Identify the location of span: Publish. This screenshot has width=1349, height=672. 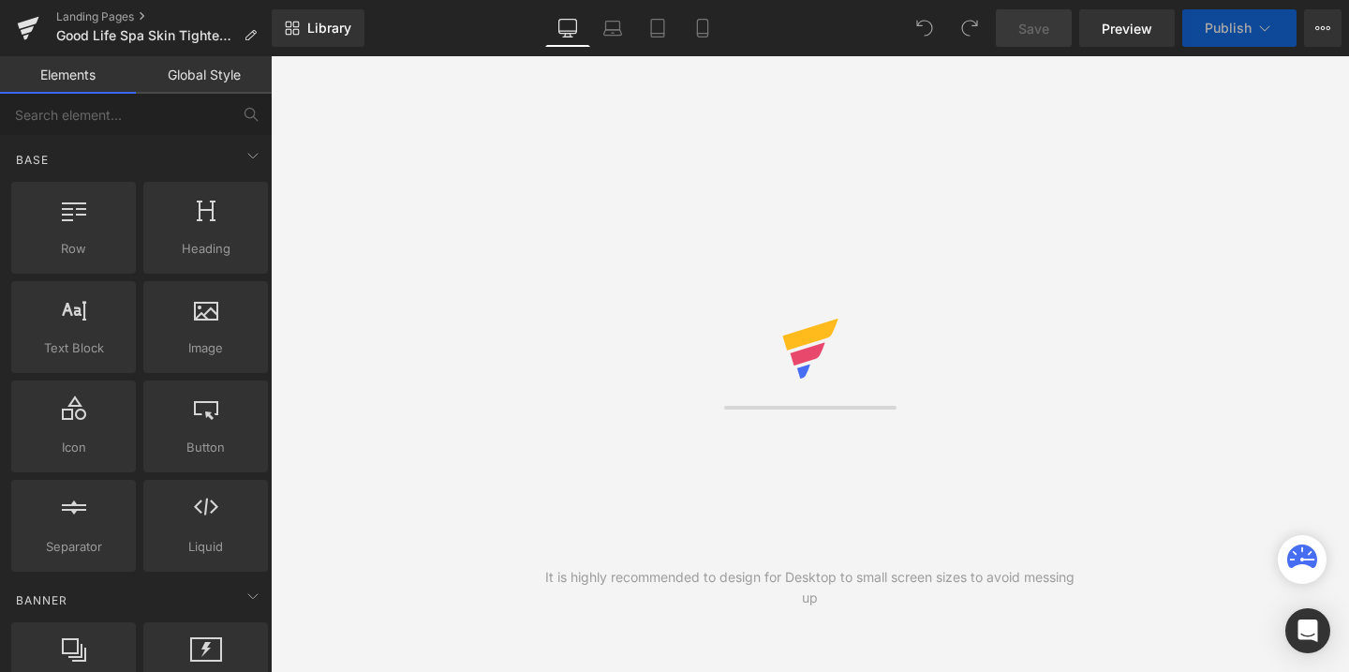
(1228, 28).